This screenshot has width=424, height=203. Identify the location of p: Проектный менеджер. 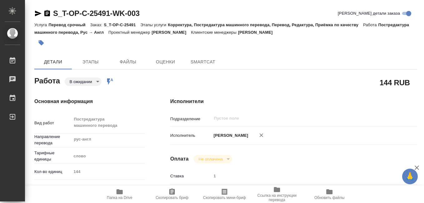
(130, 32).